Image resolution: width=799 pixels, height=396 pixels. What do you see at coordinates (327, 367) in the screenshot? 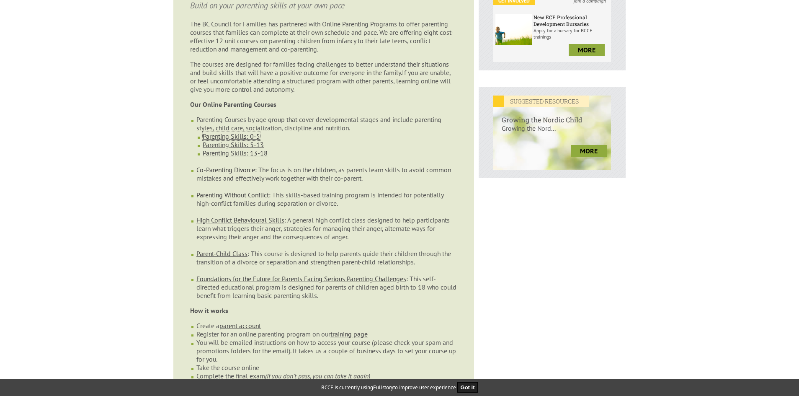
I see `li: Take the course online` at bounding box center [327, 367].